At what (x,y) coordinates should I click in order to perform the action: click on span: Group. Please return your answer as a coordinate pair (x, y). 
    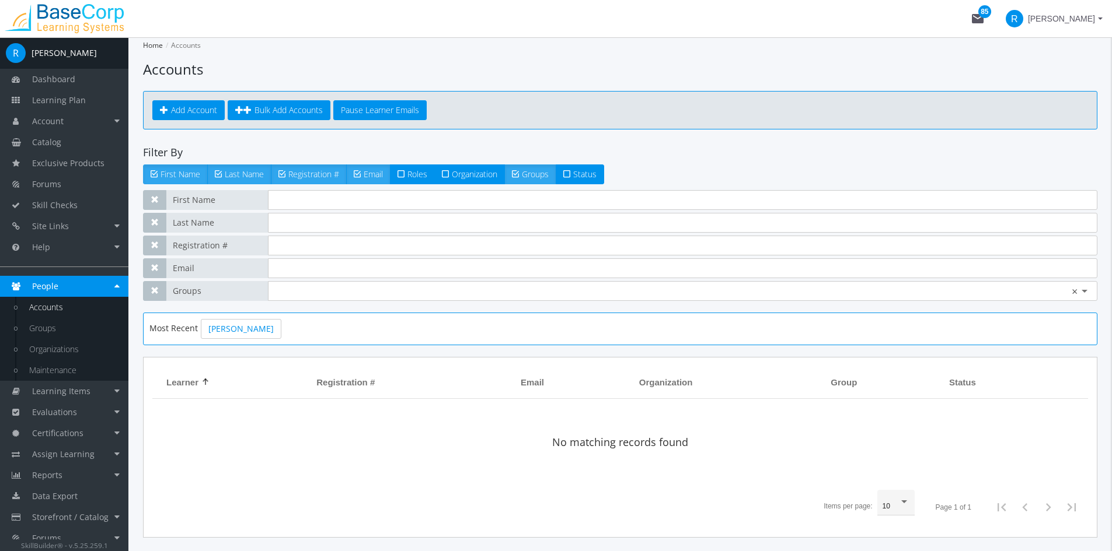
    Looking at the image, I should click on (843, 382).